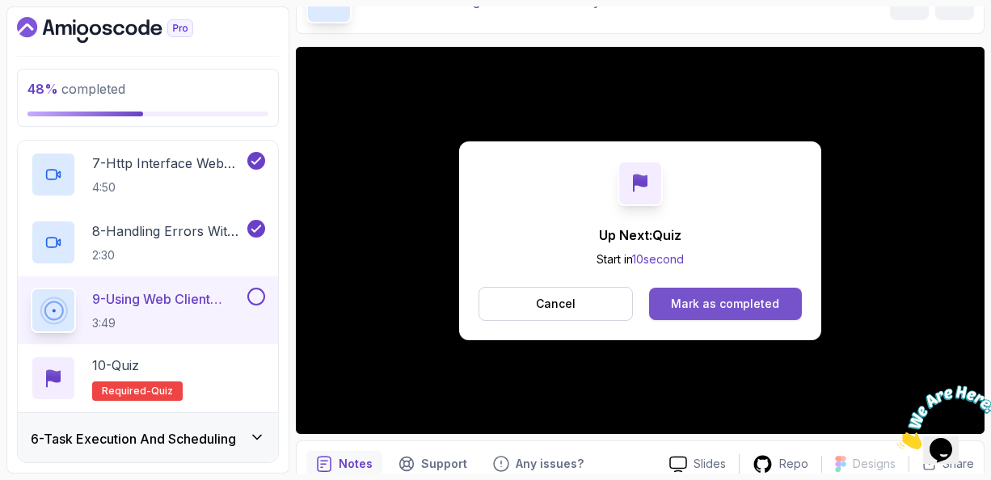  Describe the element at coordinates (780, 464) in the screenshot. I see `a: Repo` at that location.